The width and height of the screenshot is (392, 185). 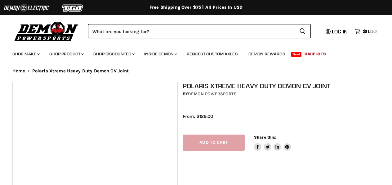 What do you see at coordinates (370, 31) in the screenshot?
I see `span: $0.00` at bounding box center [370, 31].